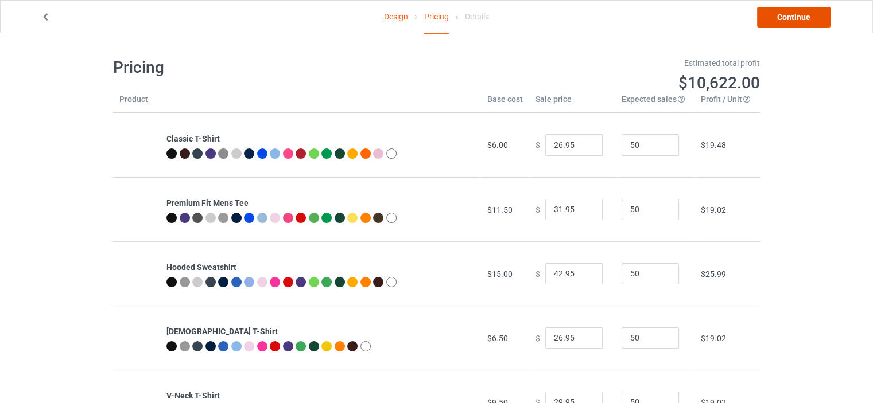 The width and height of the screenshot is (873, 403). Describe the element at coordinates (137, 103) in the screenshot. I see `th: Product` at that location.